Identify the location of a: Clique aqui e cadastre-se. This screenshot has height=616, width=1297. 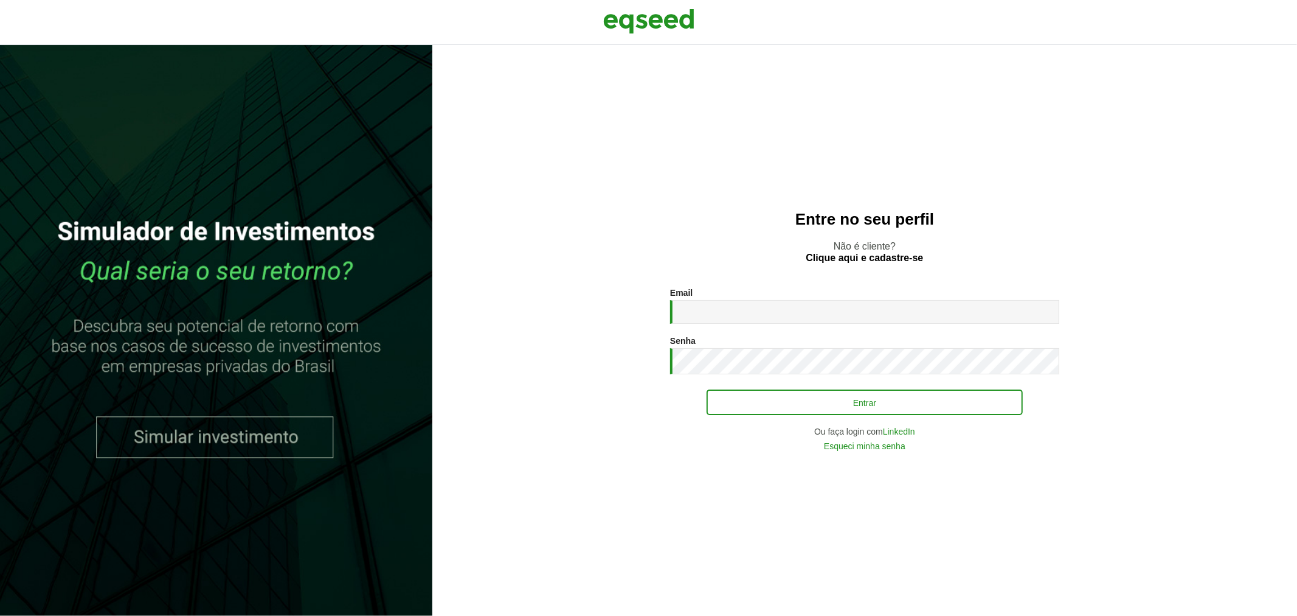
(865, 258).